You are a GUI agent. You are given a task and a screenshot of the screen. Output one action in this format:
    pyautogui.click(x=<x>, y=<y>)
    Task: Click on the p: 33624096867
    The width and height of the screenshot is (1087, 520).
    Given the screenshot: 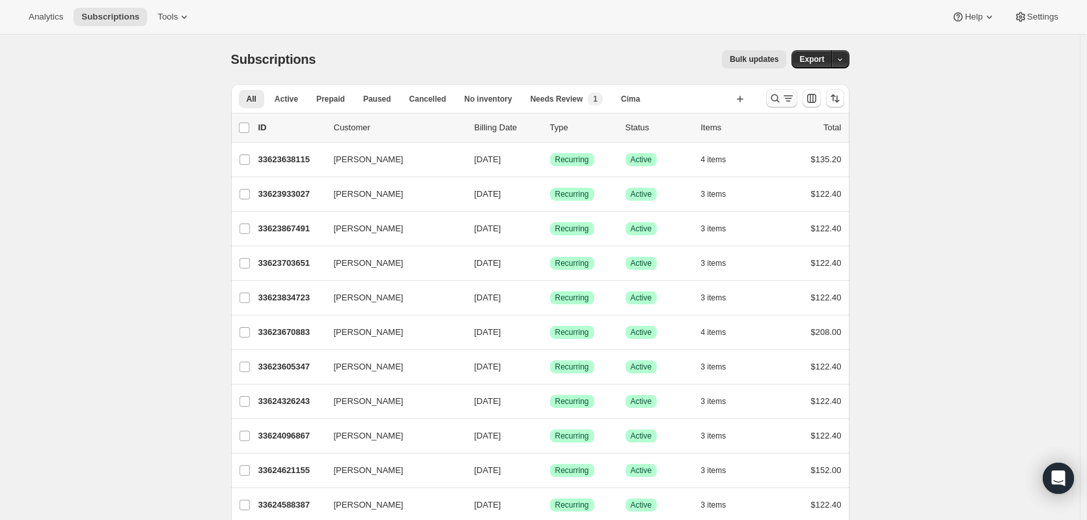 What is the action you would take?
    pyautogui.click(x=291, y=436)
    